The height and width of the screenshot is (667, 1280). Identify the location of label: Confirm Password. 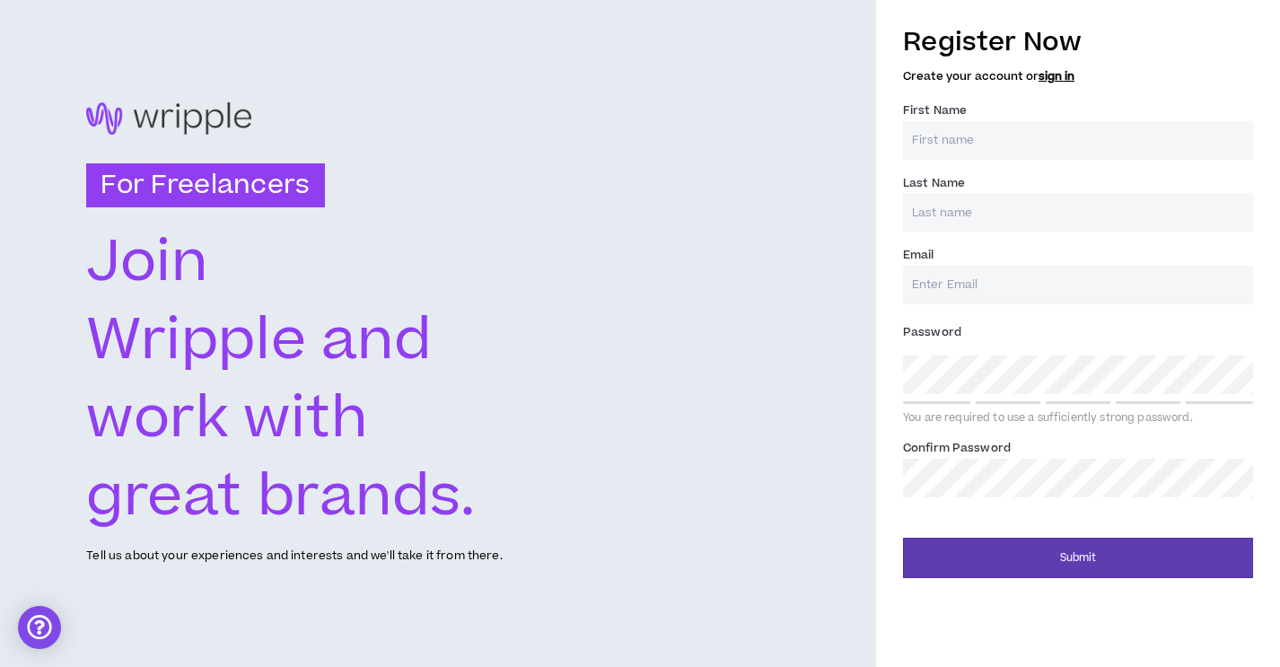
(957, 448).